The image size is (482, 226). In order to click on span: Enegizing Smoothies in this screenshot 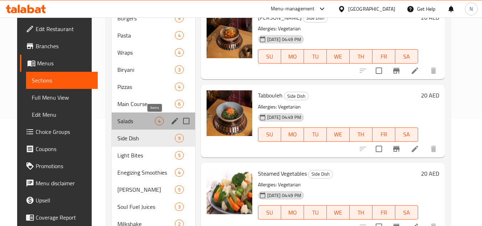, I will do `click(146, 172)`.